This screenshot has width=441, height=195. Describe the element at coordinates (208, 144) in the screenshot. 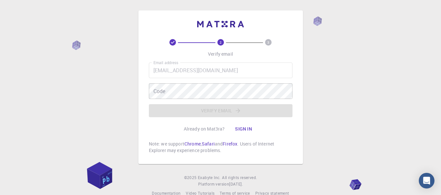

I see `a: Safari` at that location.